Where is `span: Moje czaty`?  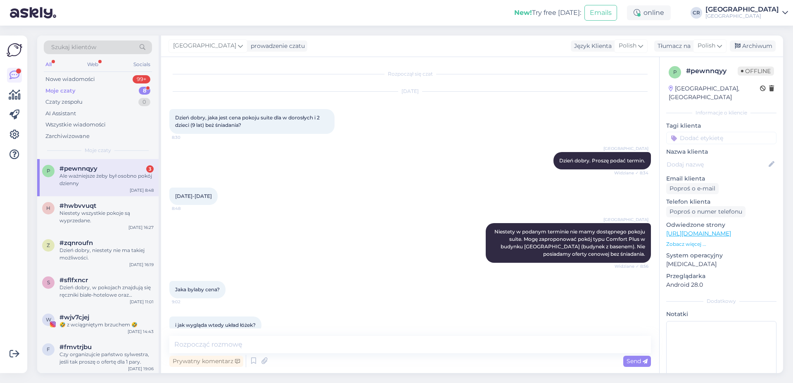 span: Moje czaty is located at coordinates (98, 150).